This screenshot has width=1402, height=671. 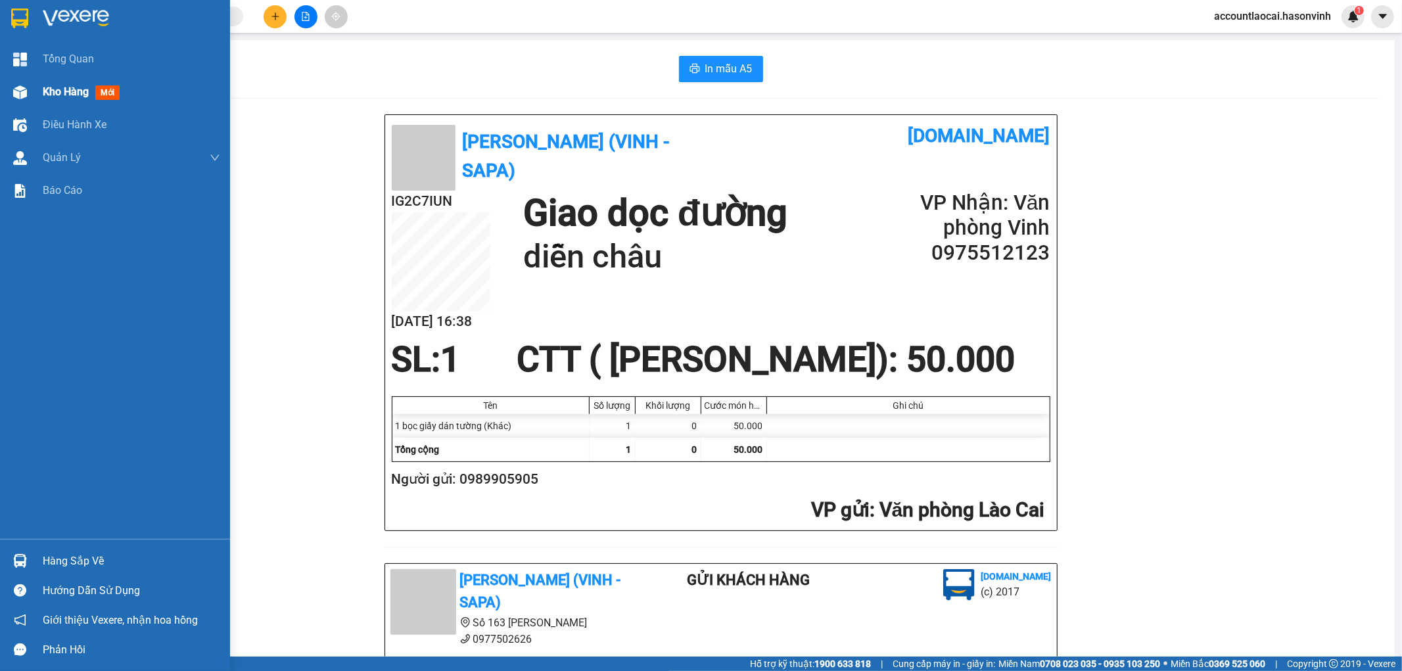 I want to click on div: Hướng dẫn sử dụng, so click(x=131, y=591).